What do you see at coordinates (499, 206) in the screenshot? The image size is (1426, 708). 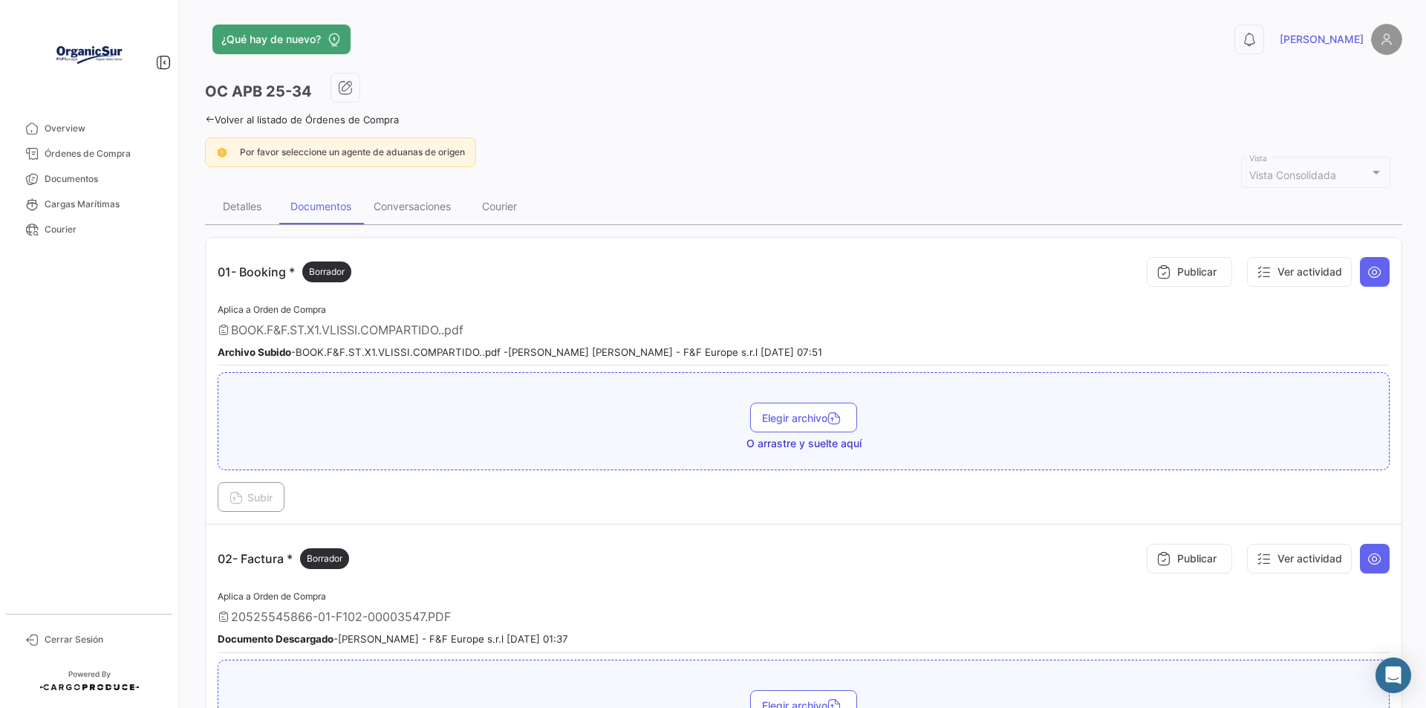 I see `div: Courier` at bounding box center [499, 206].